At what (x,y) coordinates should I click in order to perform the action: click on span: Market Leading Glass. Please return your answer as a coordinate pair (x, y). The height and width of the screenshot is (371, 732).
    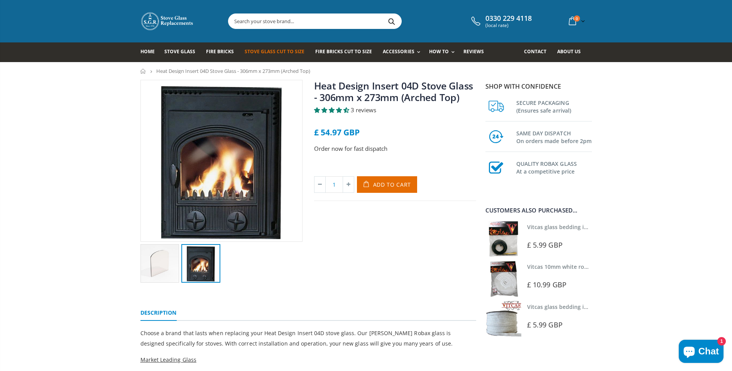
    Looking at the image, I should click on (168, 360).